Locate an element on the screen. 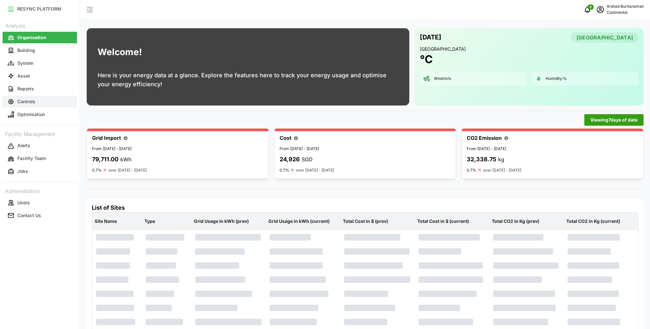 This screenshot has width=650, height=329. button: Reports is located at coordinates (40, 89).